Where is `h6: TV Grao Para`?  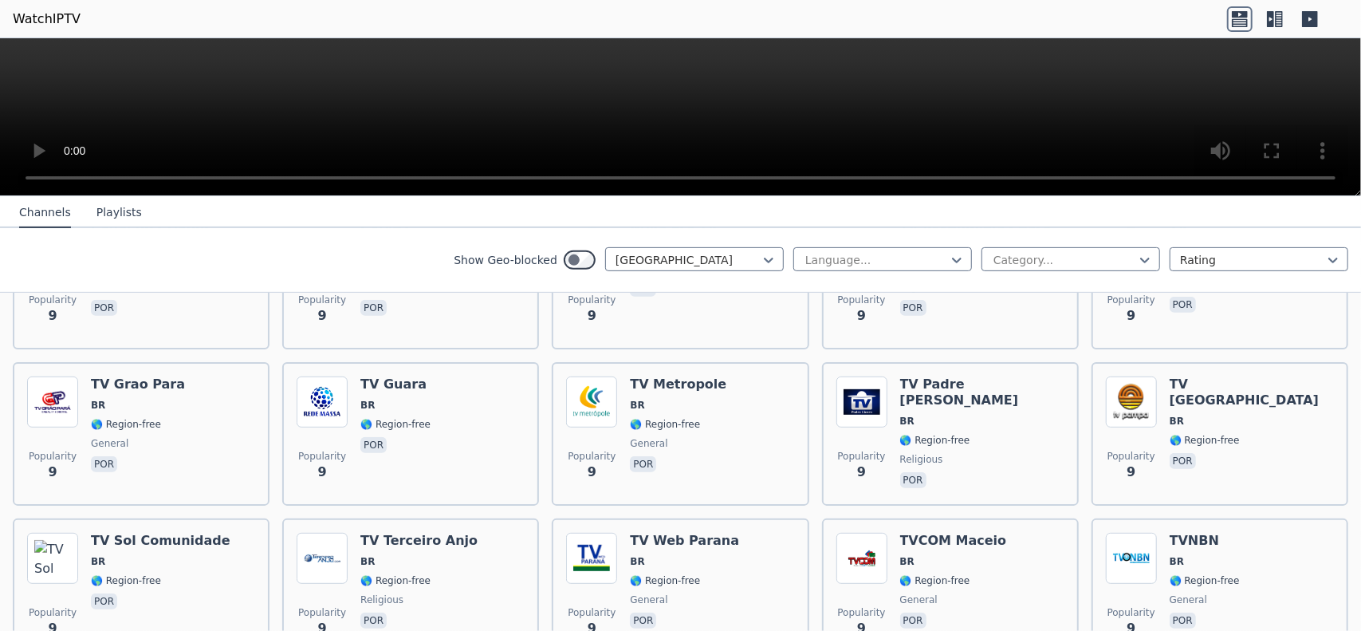
h6: TV Grao Para is located at coordinates (138, 384).